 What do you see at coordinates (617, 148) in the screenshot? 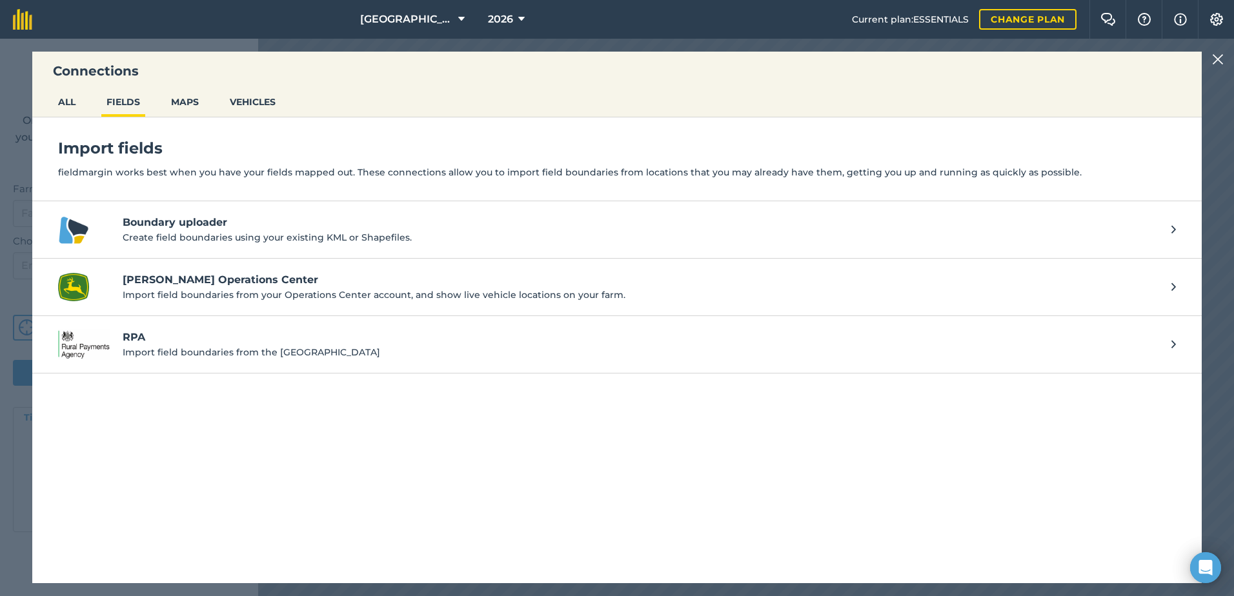
I see `h4: Import fields` at bounding box center [617, 148].